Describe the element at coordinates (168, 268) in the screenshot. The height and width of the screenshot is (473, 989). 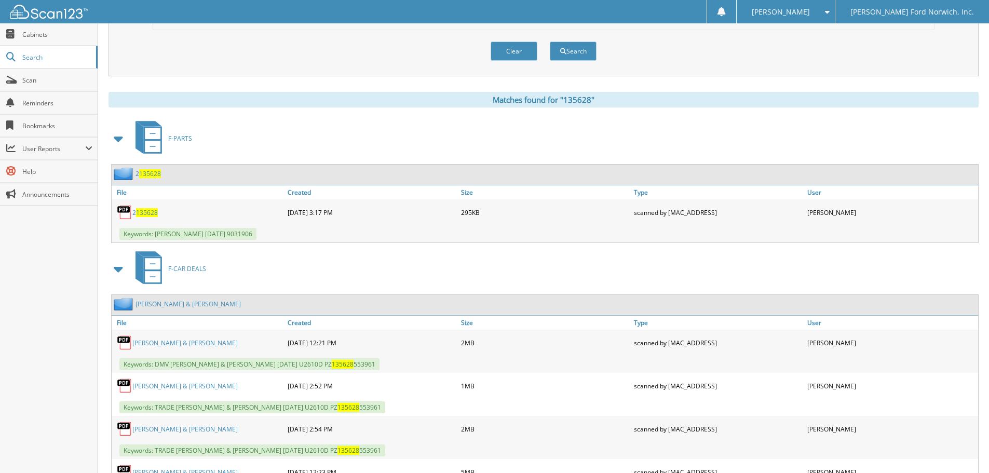
I see `a: F-CAR DEALS` at that location.